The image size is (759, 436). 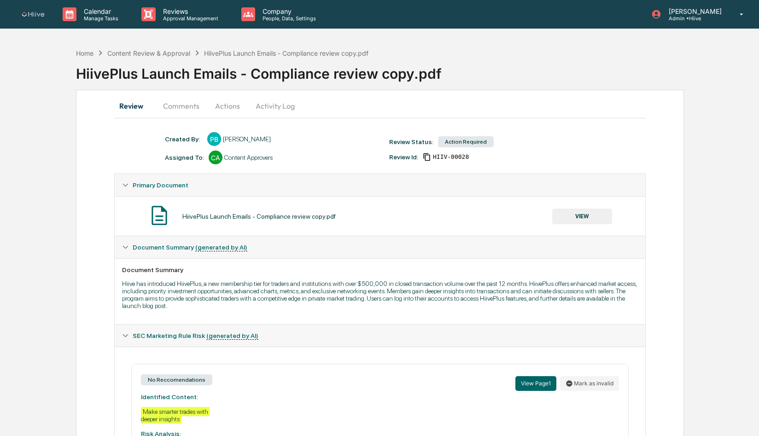 I want to click on span: Primary Document, so click(x=160, y=185).